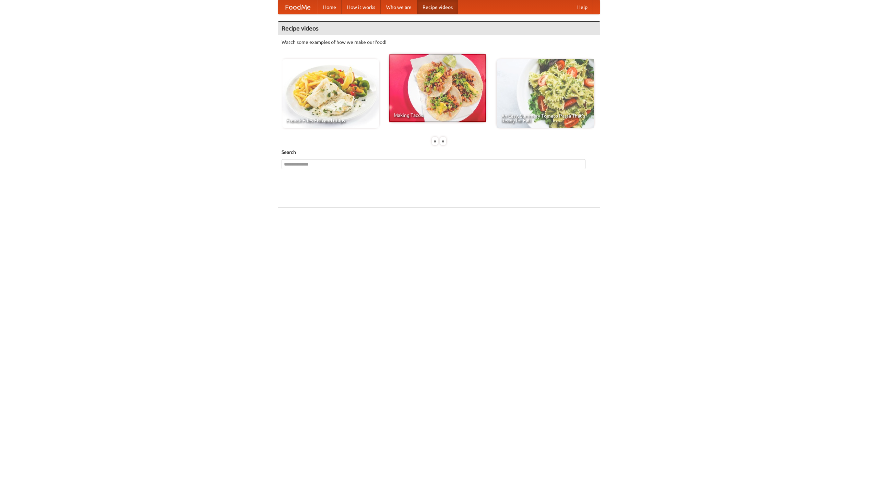 Image resolution: width=878 pixels, height=485 pixels. I want to click on a: French Fries Fish and Chips, so click(330, 94).